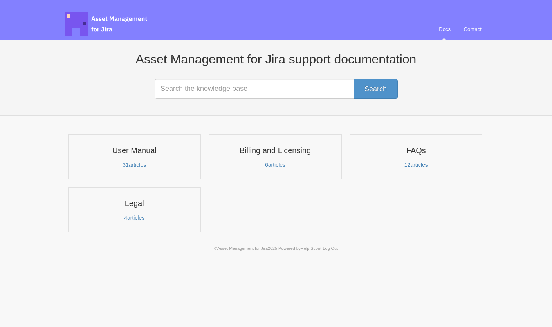 The height and width of the screenshot is (327, 552). What do you see at coordinates (134, 203) in the screenshot?
I see `h3: Legal` at bounding box center [134, 203].